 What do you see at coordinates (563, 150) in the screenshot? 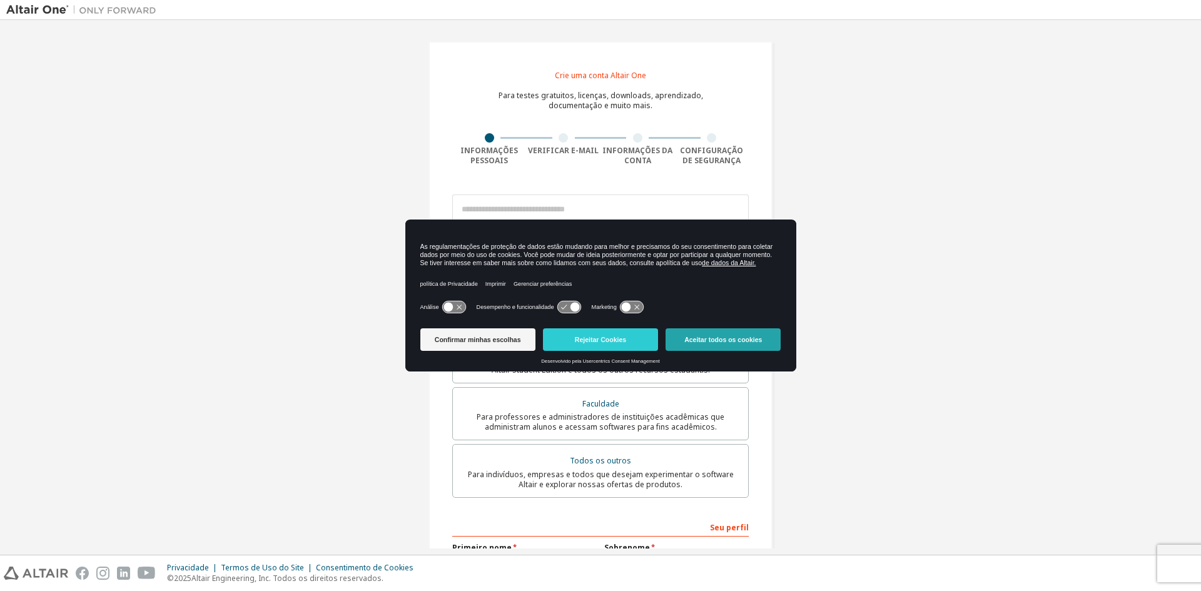
I see `font: Verificar e-mail` at bounding box center [563, 150].